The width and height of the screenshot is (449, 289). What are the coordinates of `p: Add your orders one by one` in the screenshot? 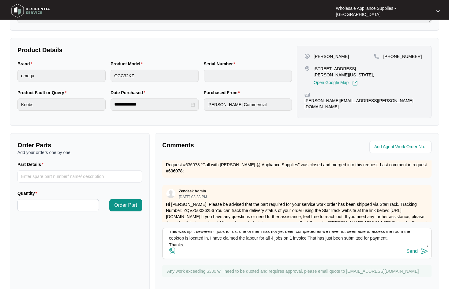 It's located at (80, 152).